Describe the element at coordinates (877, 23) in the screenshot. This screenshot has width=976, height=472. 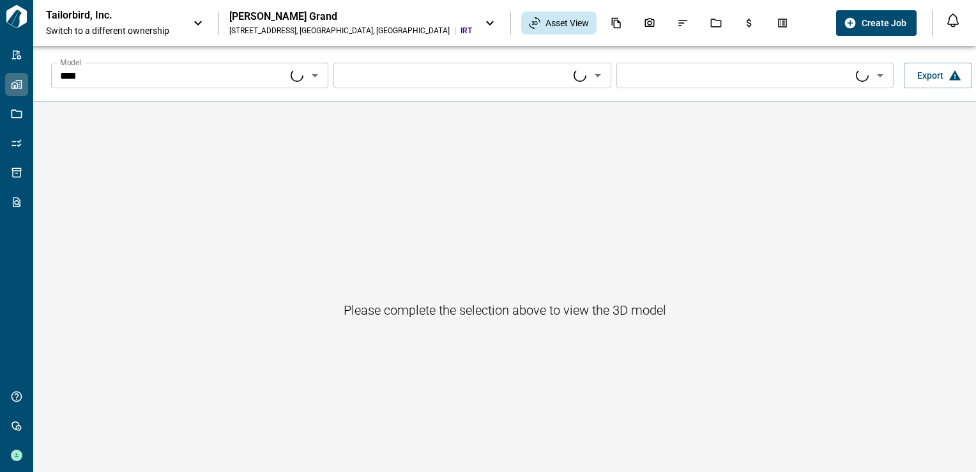
I see `button: Create Job` at that location.